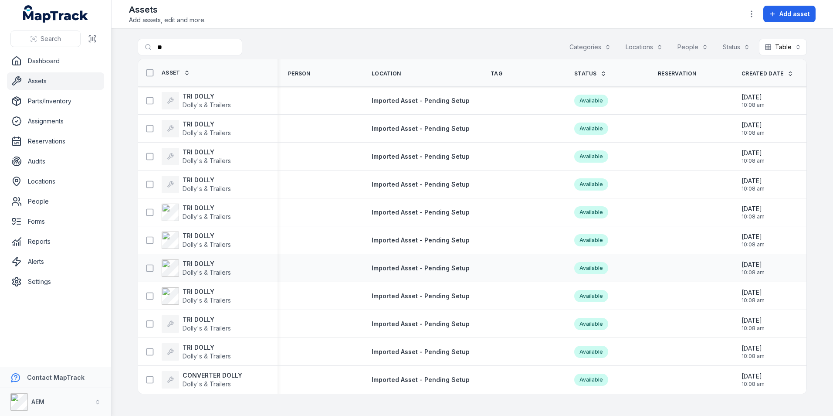  What do you see at coordinates (590, 74) in the screenshot?
I see `a: Status` at bounding box center [590, 74].